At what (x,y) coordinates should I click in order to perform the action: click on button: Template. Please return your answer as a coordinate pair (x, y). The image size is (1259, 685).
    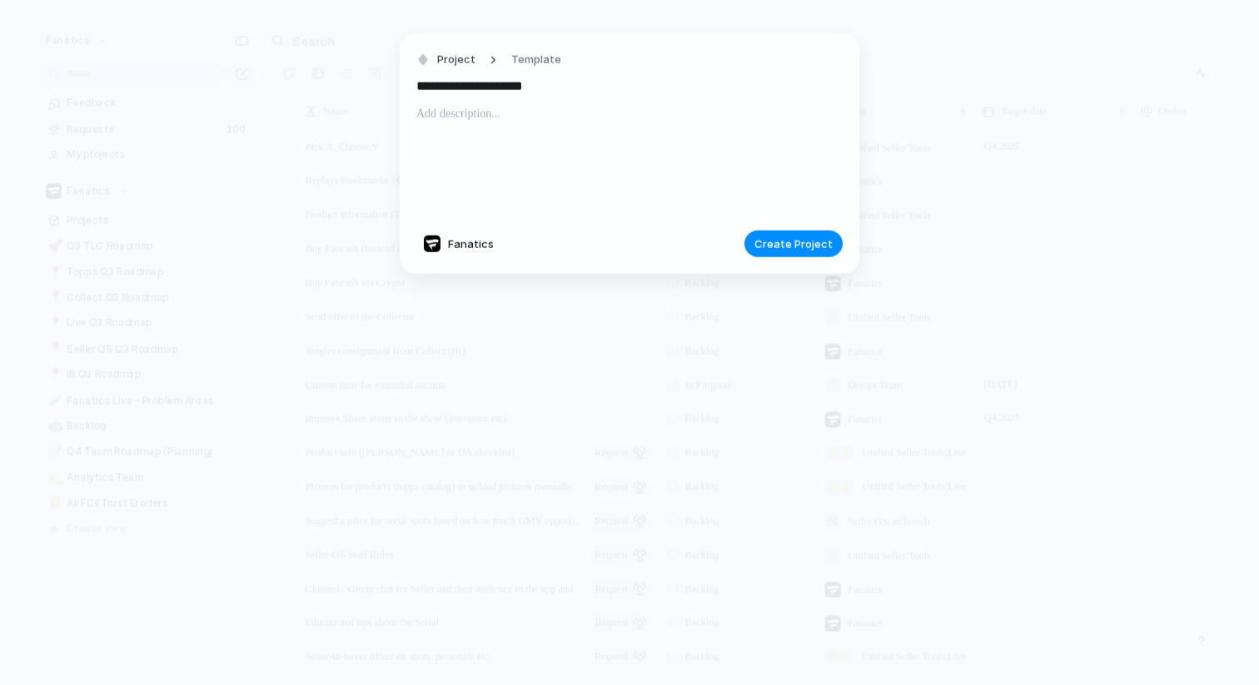
    Looking at the image, I should click on (536, 60).